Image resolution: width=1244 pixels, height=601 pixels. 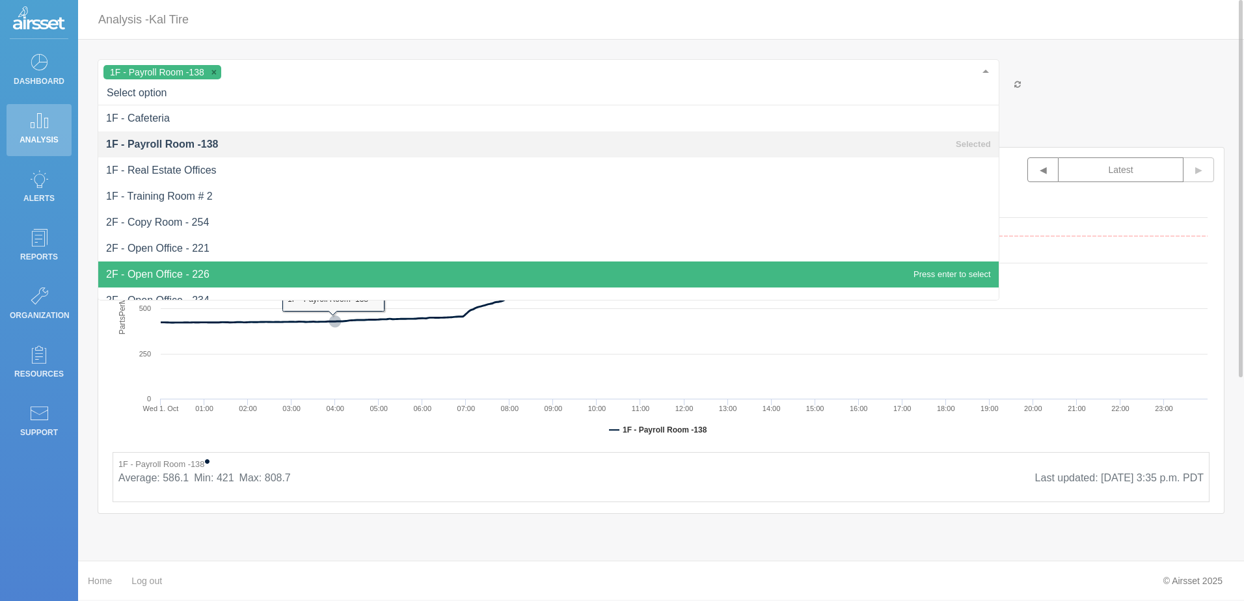 I want to click on text: 18:00, so click(x=946, y=409).